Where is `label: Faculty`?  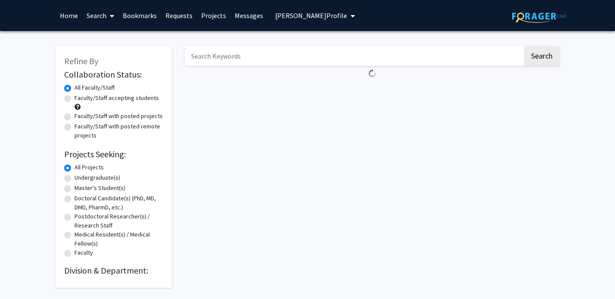 label: Faculty is located at coordinates (84, 252).